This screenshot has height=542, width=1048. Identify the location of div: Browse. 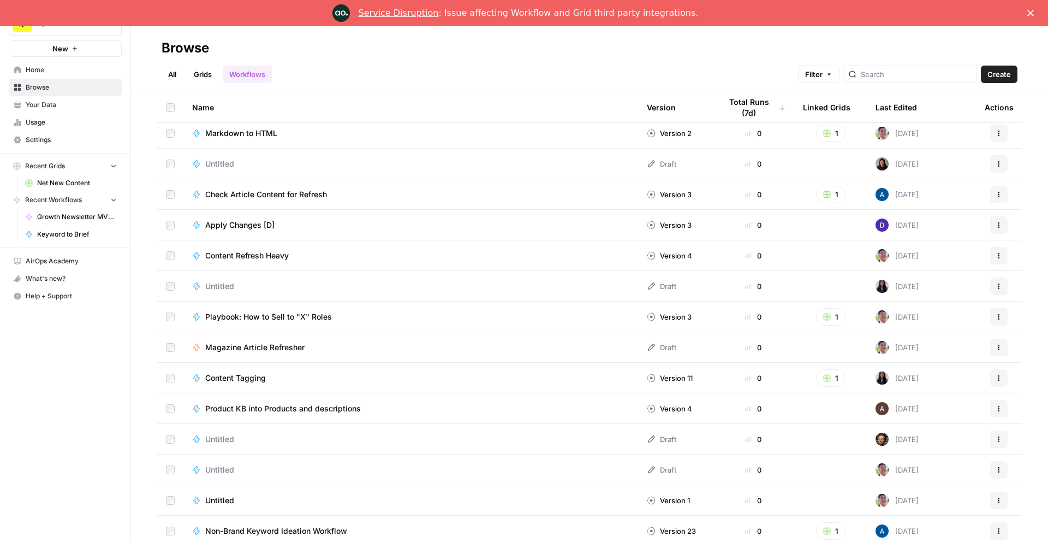
(185, 48).